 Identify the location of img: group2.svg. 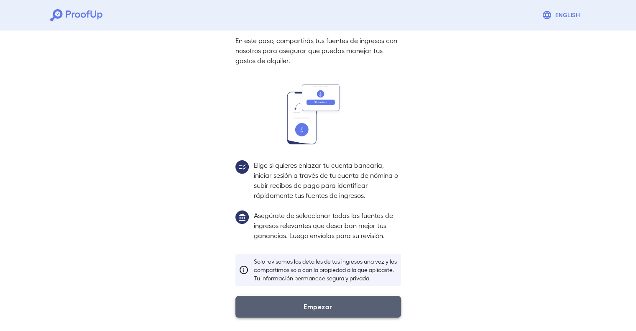
(242, 167).